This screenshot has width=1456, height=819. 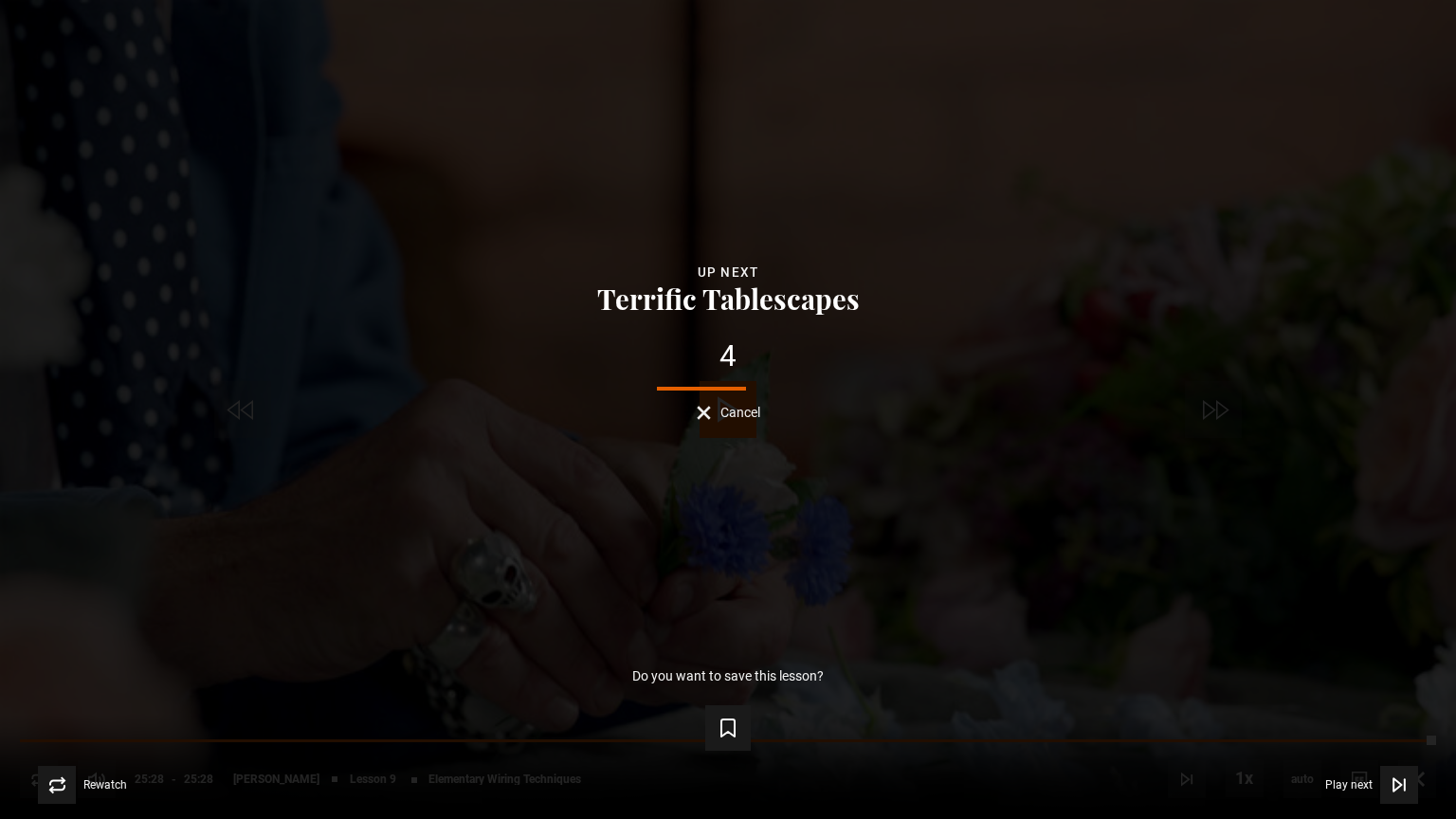 What do you see at coordinates (1348, 785) in the screenshot?
I see `span: Play next` at bounding box center [1348, 785].